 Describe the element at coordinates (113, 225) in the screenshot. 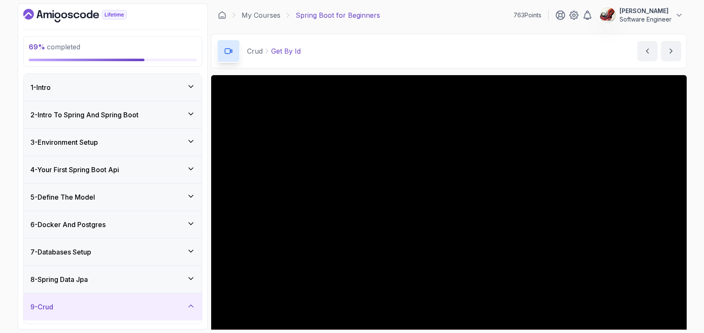

I see `button: 6-Docker And Postgres` at that location.